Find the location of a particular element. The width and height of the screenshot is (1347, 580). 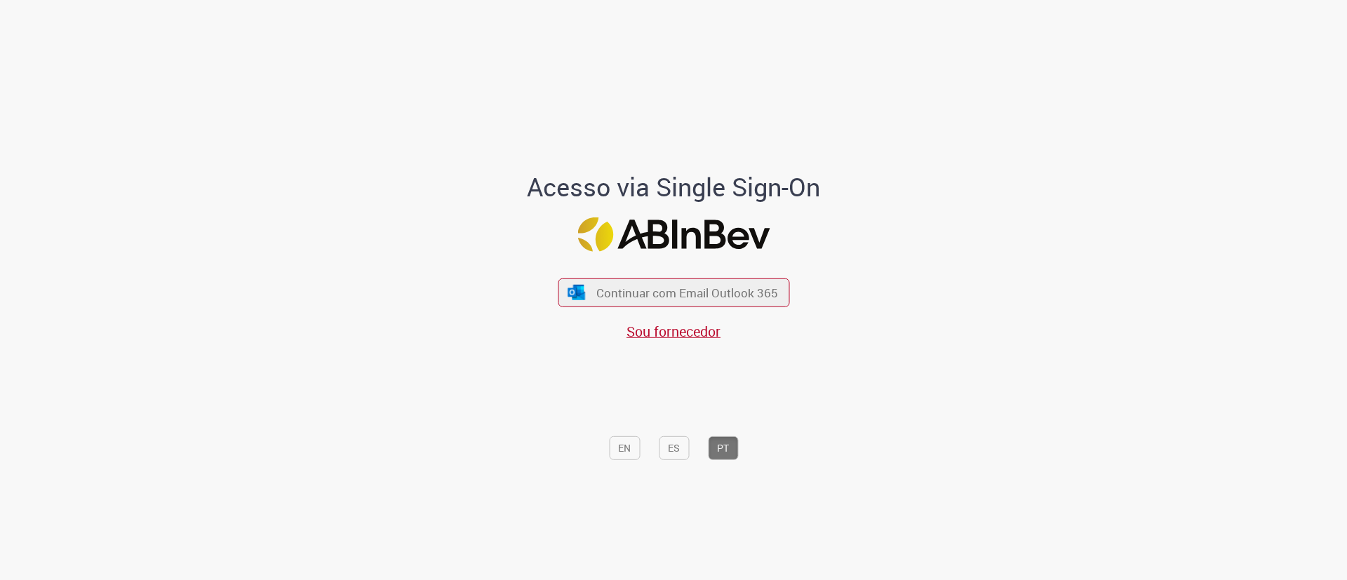

button: ES is located at coordinates (674, 448).